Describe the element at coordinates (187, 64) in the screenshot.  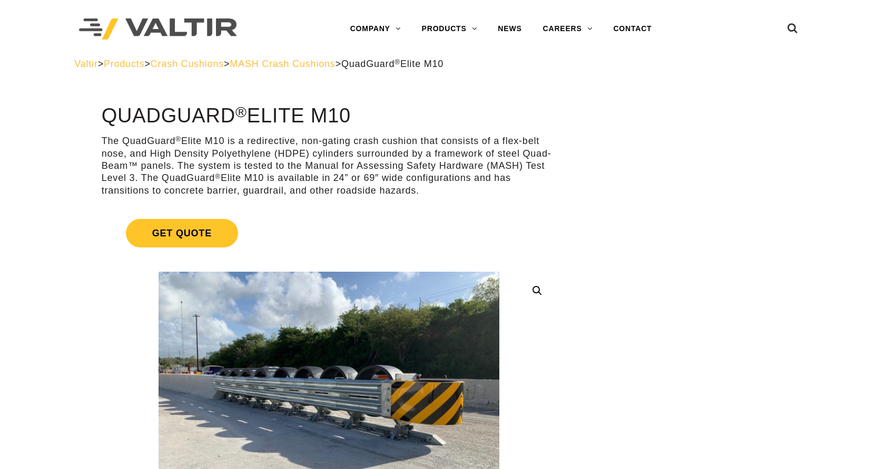
I see `a: Crash Cushions` at that location.